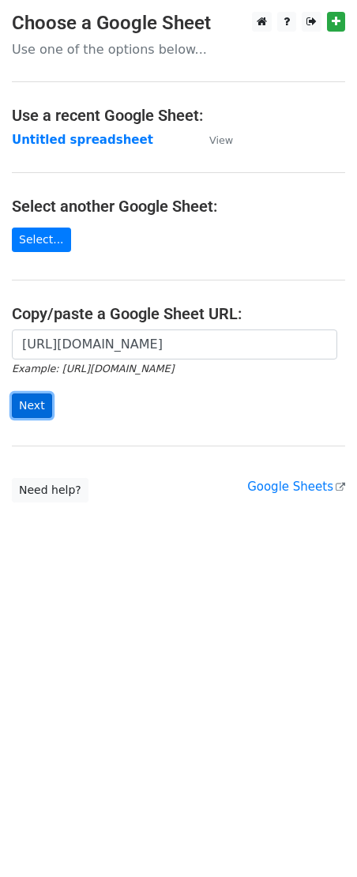 This screenshot has height=877, width=357. What do you see at coordinates (41, 239) in the screenshot?
I see `a: Select...` at bounding box center [41, 239].